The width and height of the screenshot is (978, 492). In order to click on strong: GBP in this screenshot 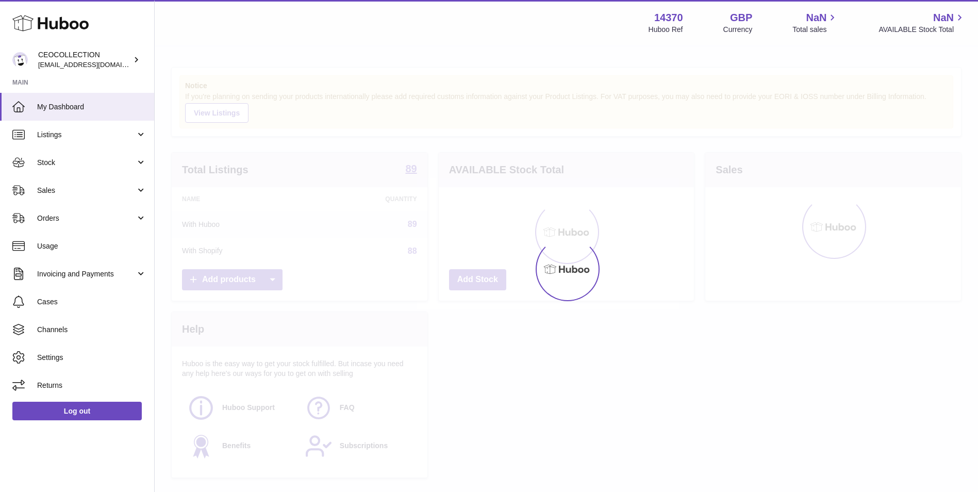, I will do `click(741, 18)`.